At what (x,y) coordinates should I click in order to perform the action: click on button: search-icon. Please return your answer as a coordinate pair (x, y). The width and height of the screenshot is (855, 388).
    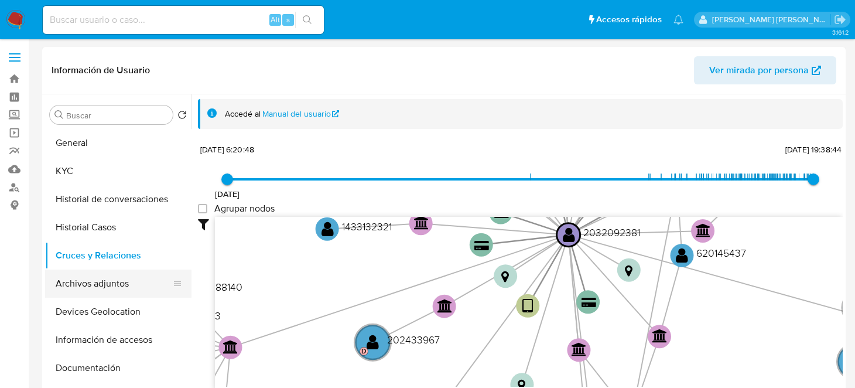
    Looking at the image, I should click on (307, 20).